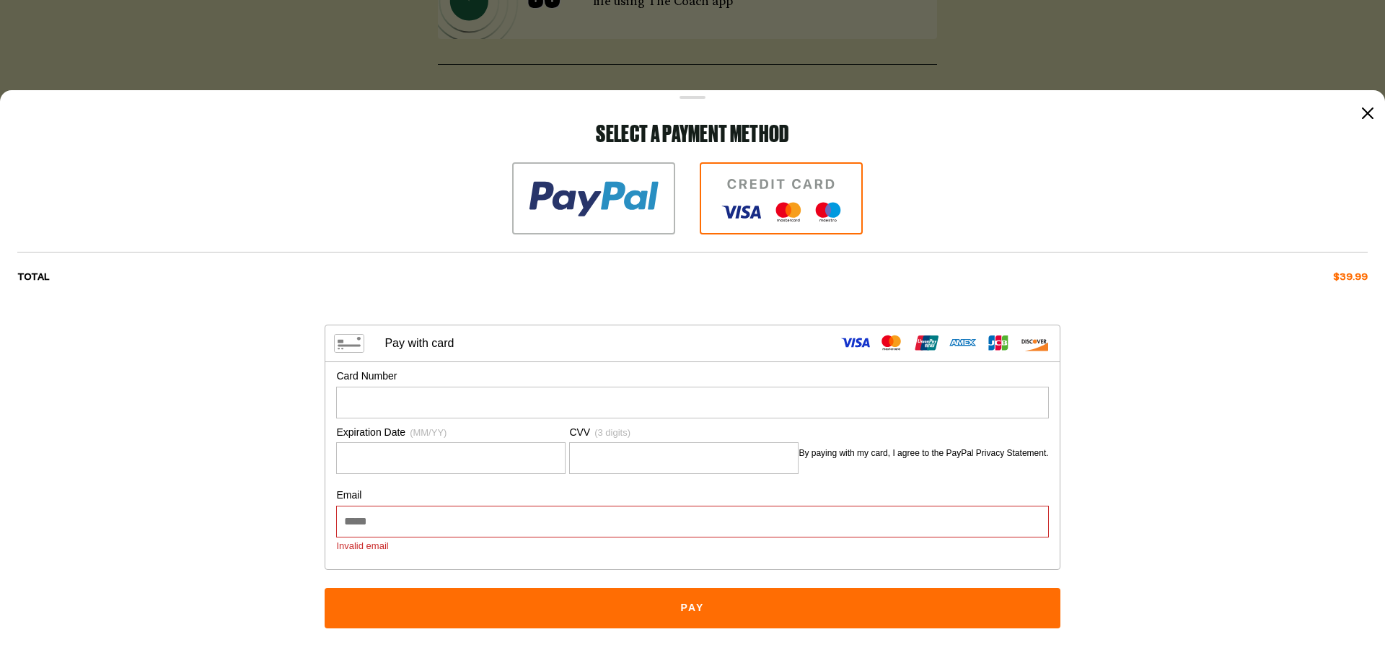  I want to click on div: Card Number, so click(692, 377).